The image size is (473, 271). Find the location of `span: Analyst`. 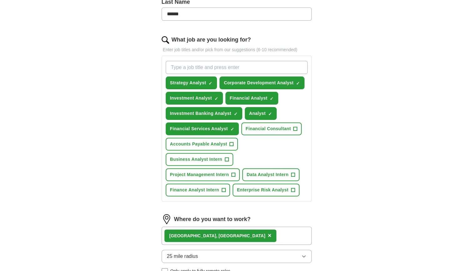

span: Analyst is located at coordinates (257, 113).